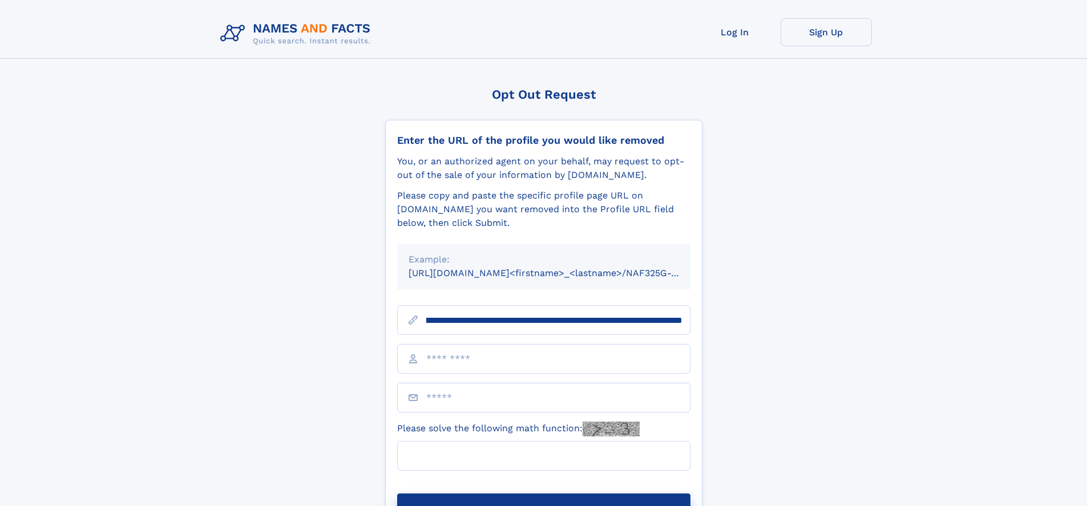 The height and width of the screenshot is (506, 1087). Describe the element at coordinates (518, 429) in the screenshot. I see `label: Please solve the following math function:` at that location.